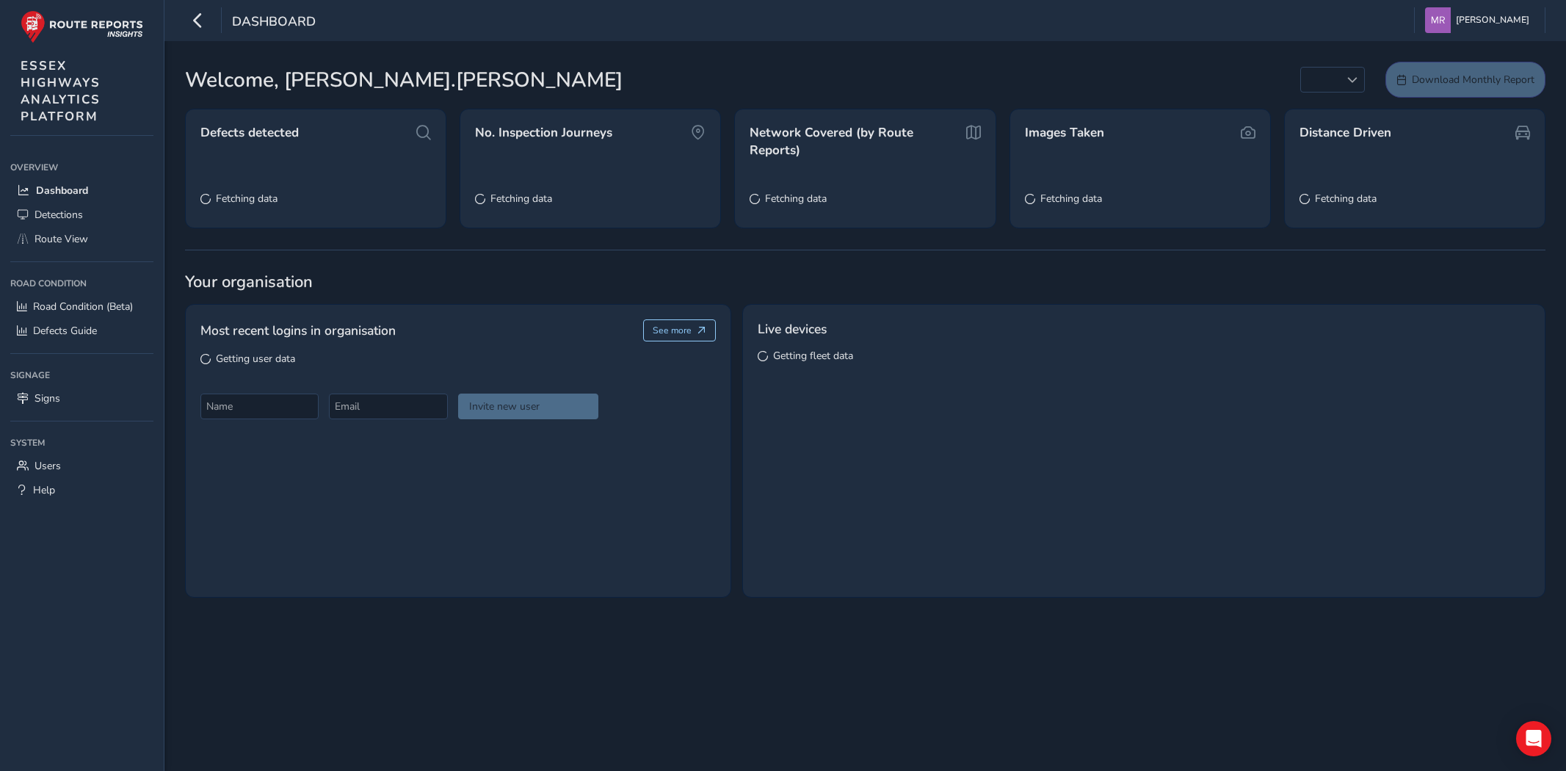 The image size is (1566, 771). I want to click on span: Getting user data, so click(255, 358).